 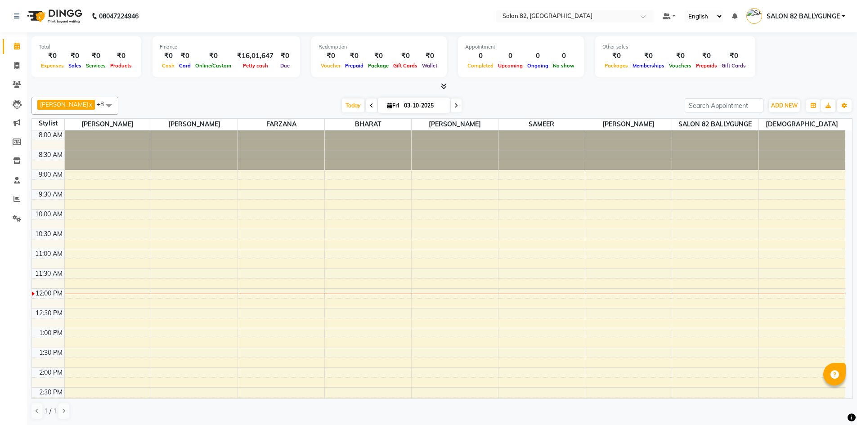 I want to click on div: 12:30 PM, so click(x=49, y=313).